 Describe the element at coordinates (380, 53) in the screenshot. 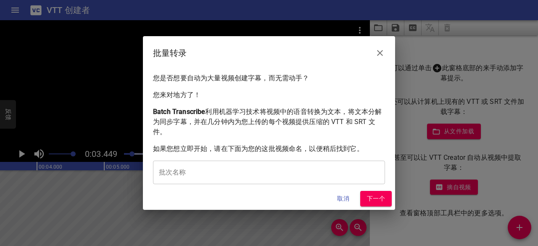

I see `button: 关闭` at that location.